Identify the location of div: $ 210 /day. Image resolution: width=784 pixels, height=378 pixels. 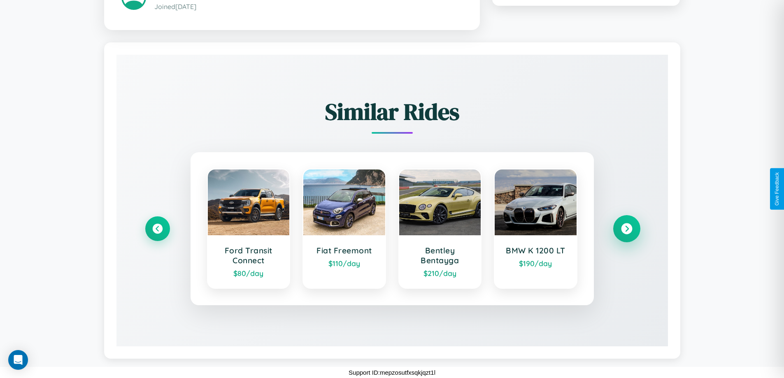
(440, 273).